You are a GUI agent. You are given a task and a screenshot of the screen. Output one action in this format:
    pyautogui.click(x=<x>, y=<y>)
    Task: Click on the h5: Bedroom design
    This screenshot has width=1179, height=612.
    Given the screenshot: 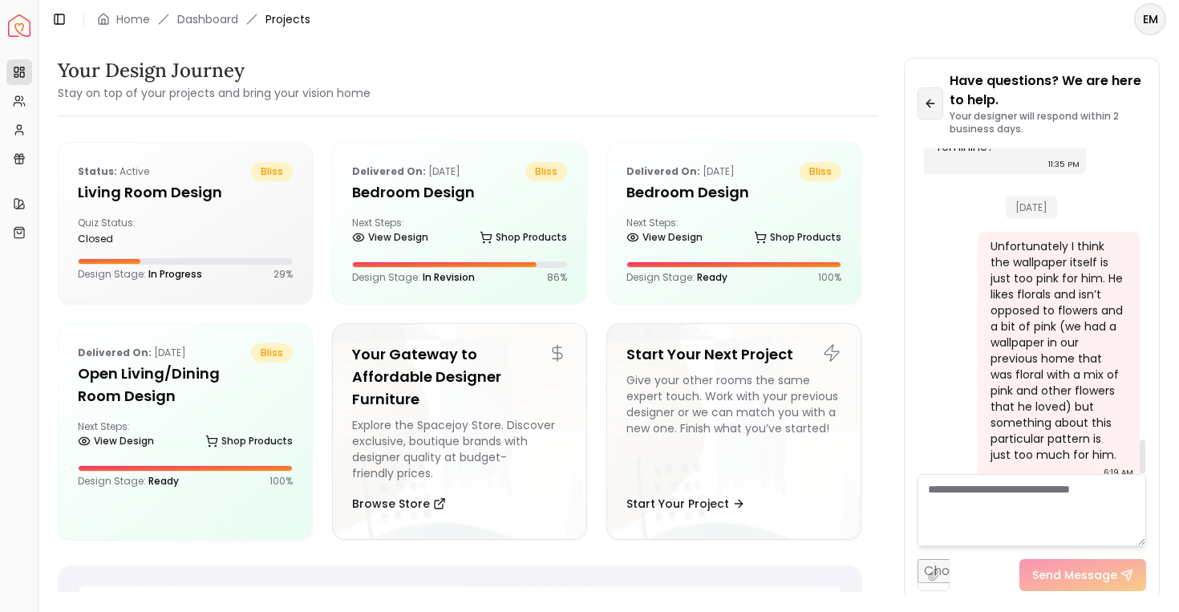 What is the action you would take?
    pyautogui.click(x=460, y=192)
    